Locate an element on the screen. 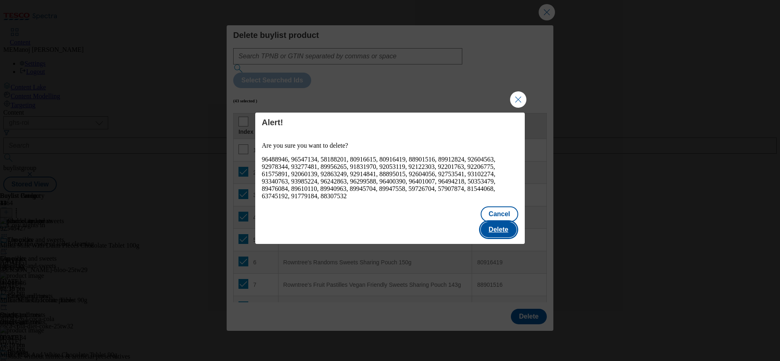 The width and height of the screenshot is (780, 361). button: Cancel is located at coordinates (499, 214).